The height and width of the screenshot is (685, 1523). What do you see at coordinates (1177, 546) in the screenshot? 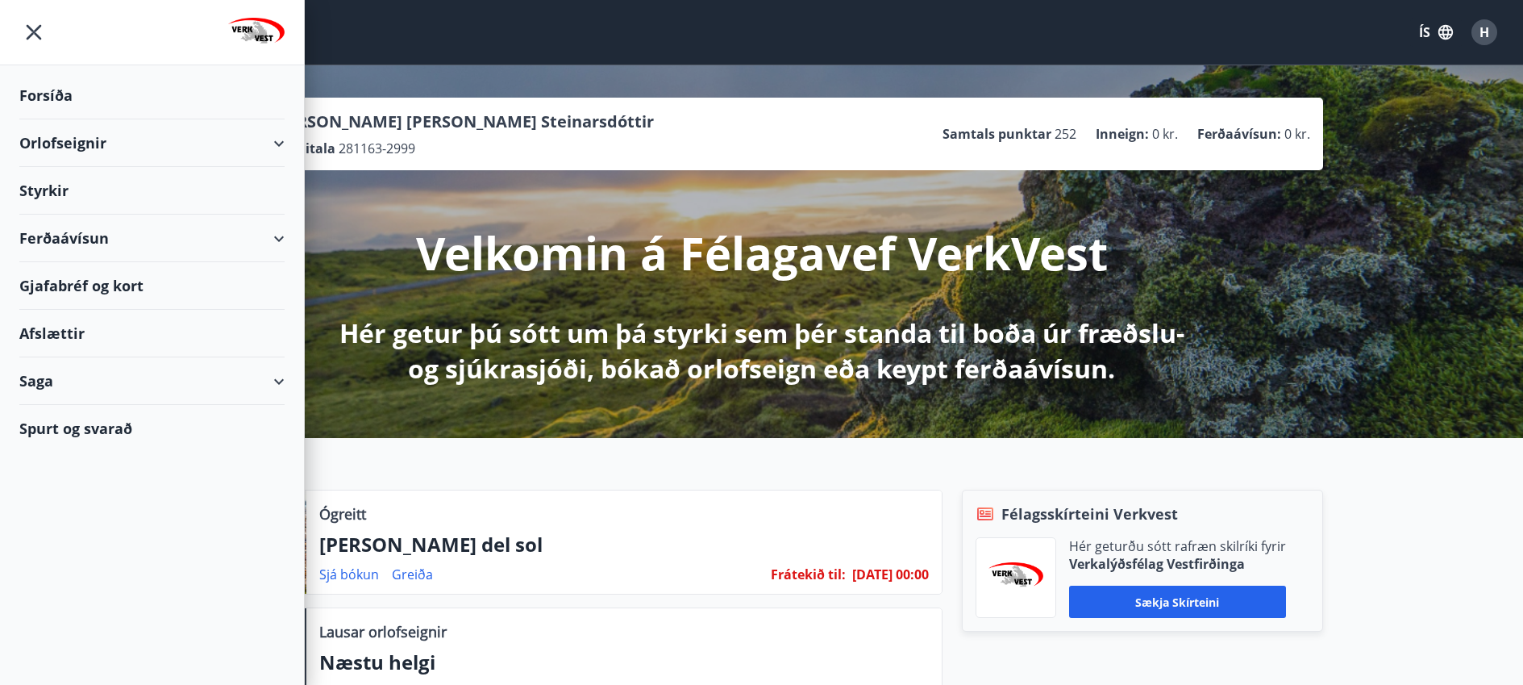
I see `p: Hér geturðu sótt rafræn skilríki fyrir` at bounding box center [1177, 546].